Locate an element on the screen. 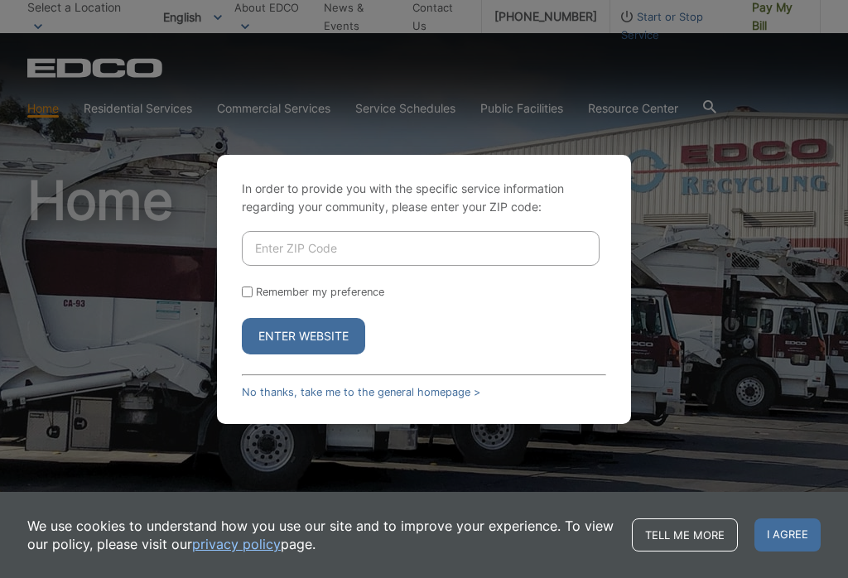 Image resolution: width=848 pixels, height=578 pixels. a: No thanks, take me to the general homepage > is located at coordinates (361, 391).